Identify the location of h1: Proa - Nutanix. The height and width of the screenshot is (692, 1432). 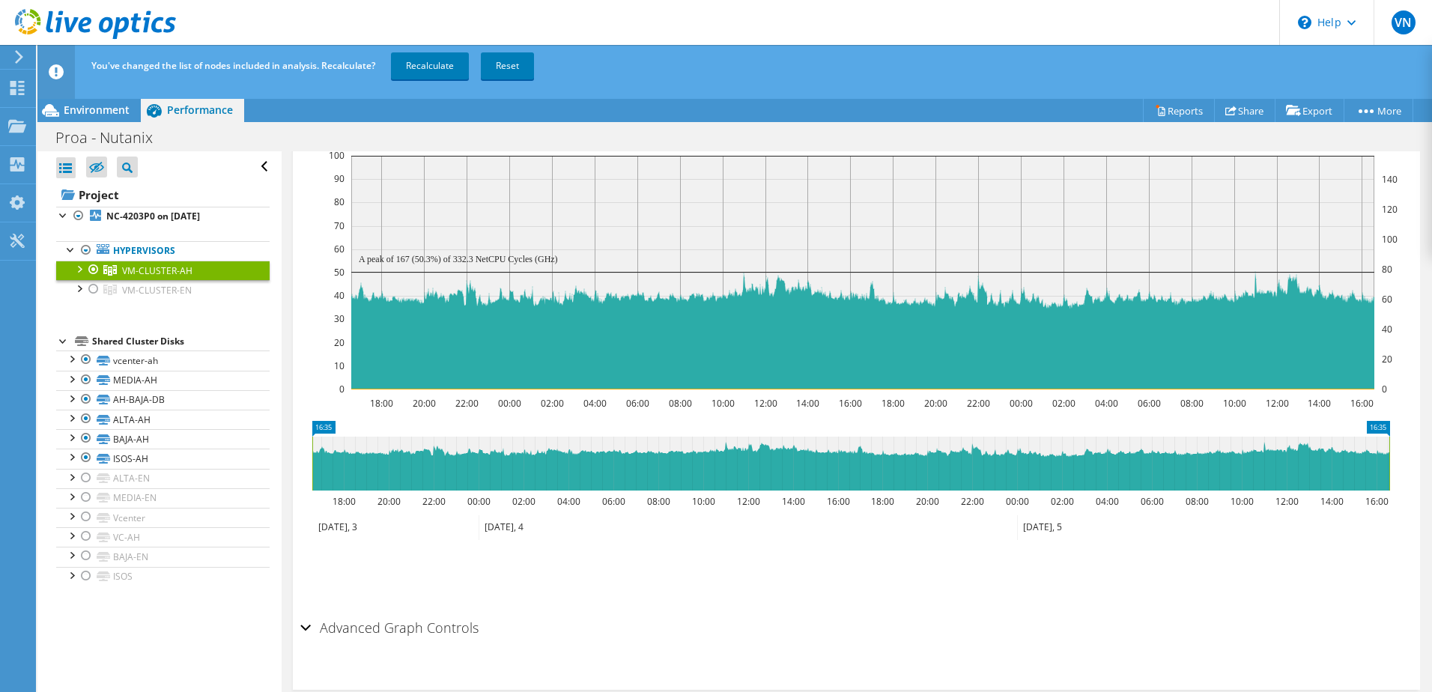
(112, 138).